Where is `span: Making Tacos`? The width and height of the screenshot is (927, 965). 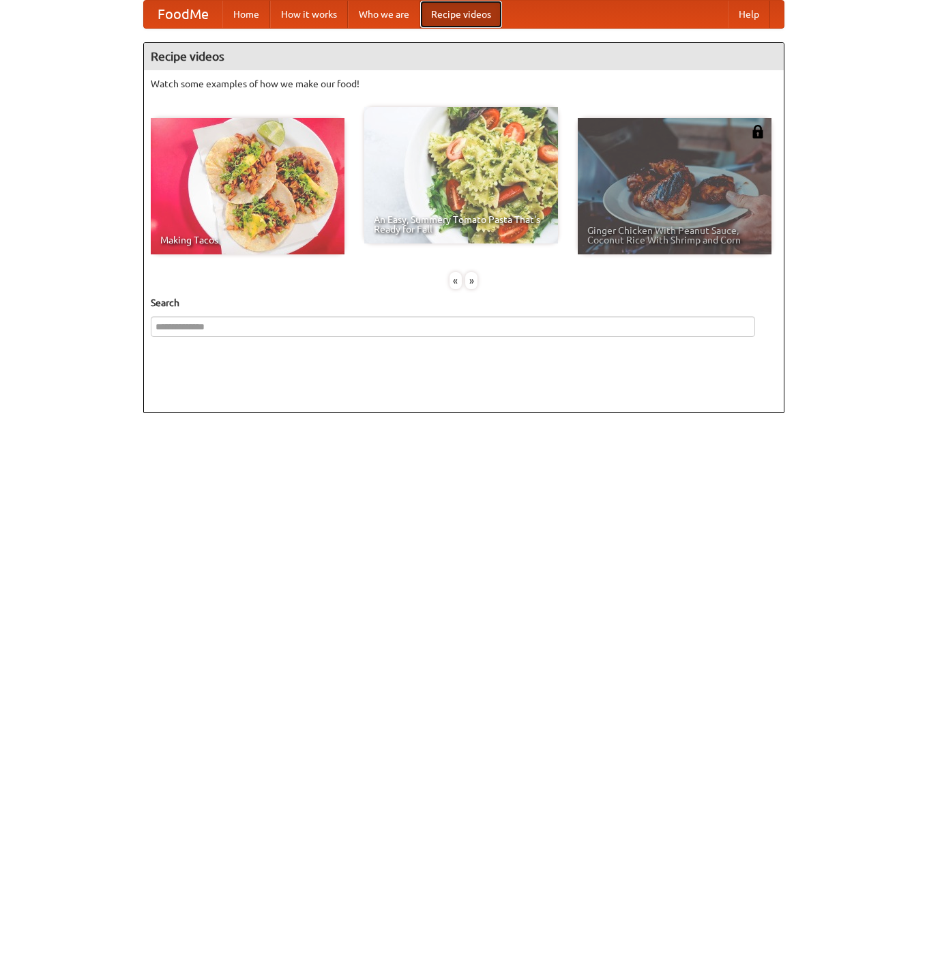
span: Making Tacos is located at coordinates (248, 240).